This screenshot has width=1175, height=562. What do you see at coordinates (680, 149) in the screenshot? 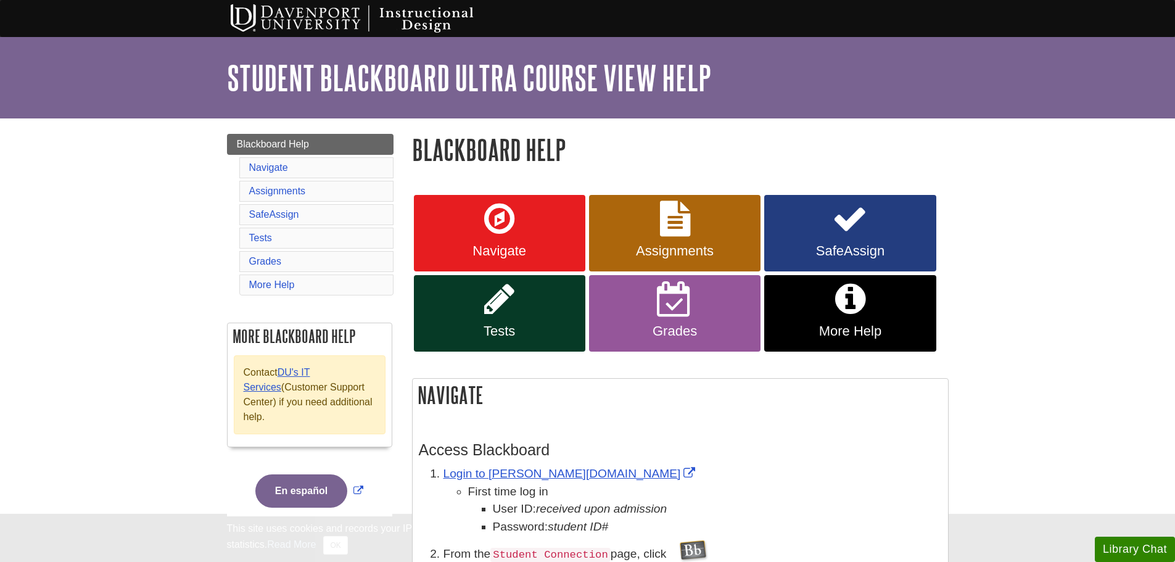
I see `h1: Blackboard Help` at bounding box center [680, 149].